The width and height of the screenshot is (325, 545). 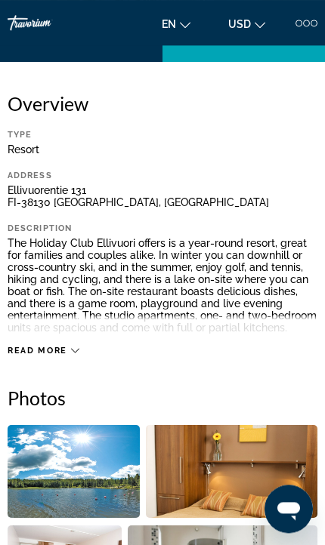 What do you see at coordinates (162, 149) in the screenshot?
I see `div: Resort` at bounding box center [162, 149].